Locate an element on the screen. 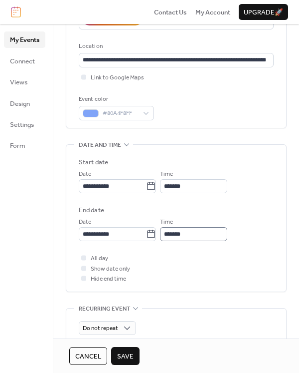 This screenshot has height=373, width=299. span: My Events is located at coordinates (24, 40).